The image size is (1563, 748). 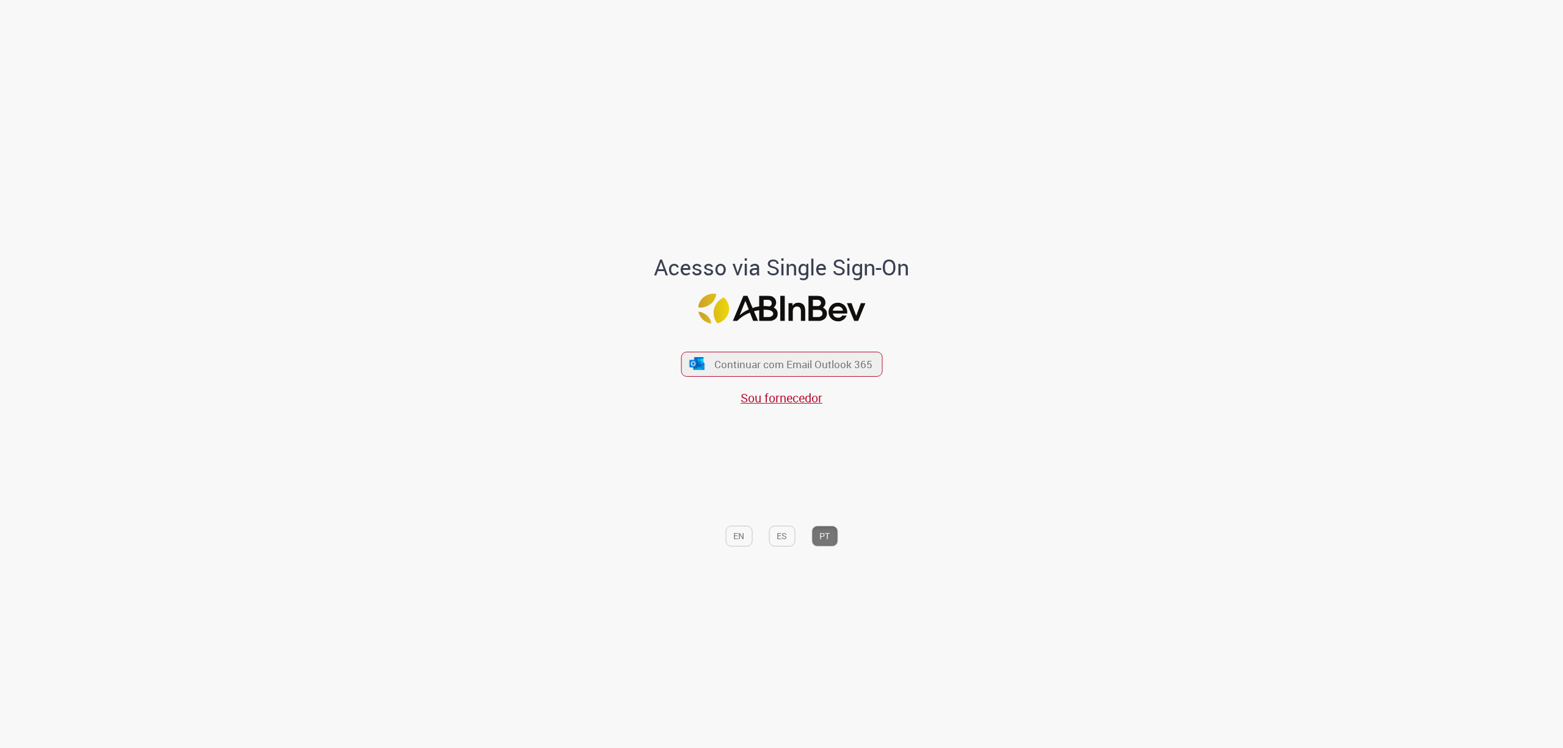 What do you see at coordinates (782, 364) in the screenshot?
I see `button: ícone Azure/Microsoft 360 Continuar com Email Outlook 365` at bounding box center [782, 364].